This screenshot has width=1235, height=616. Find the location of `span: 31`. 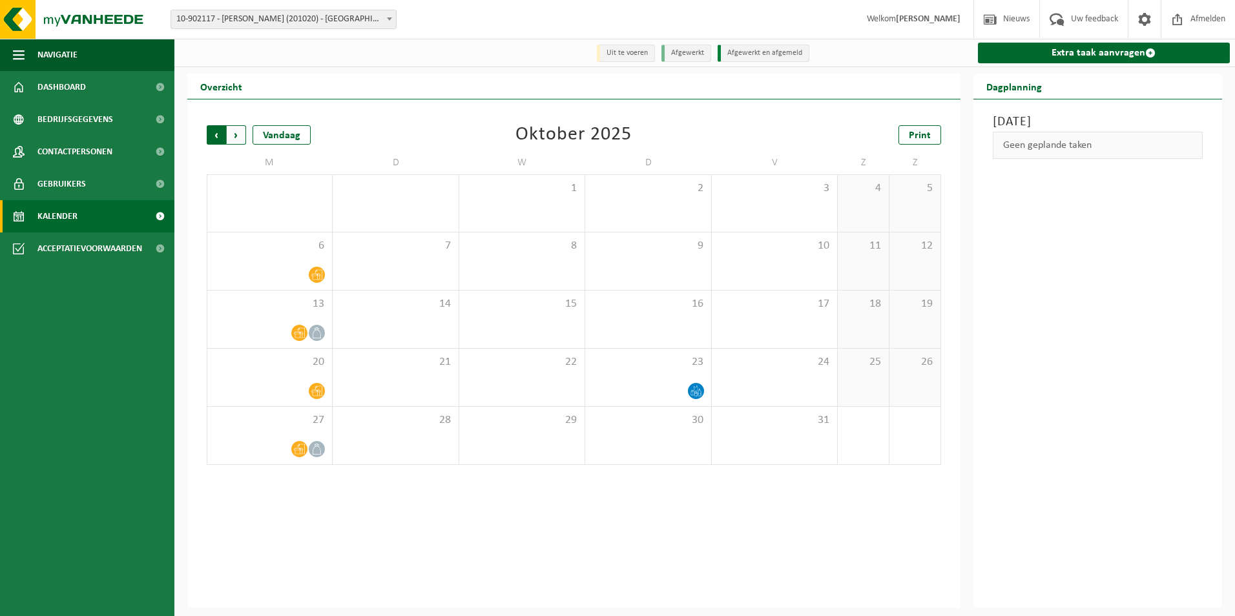

span: 31 is located at coordinates (775, 421).